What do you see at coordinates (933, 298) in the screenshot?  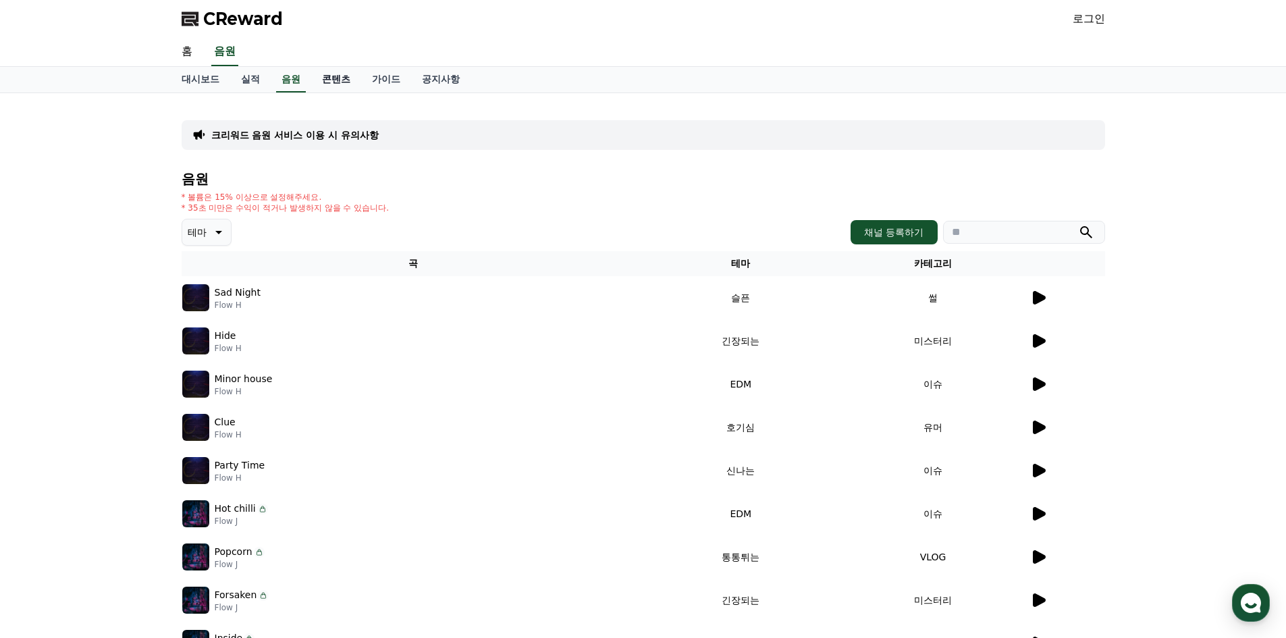 I see `td: 썰` at bounding box center [933, 298].